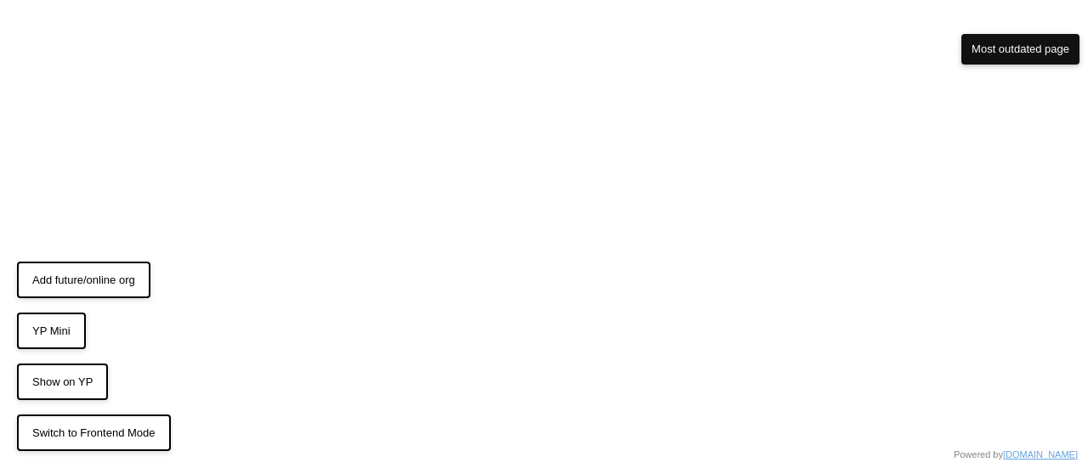 This screenshot has width=1088, height=468. Describe the element at coordinates (51, 332) in the screenshot. I see `button: YP Mini` at that location.